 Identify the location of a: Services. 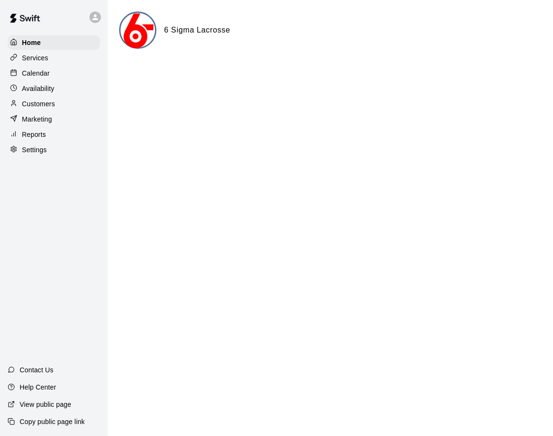
(54, 58).